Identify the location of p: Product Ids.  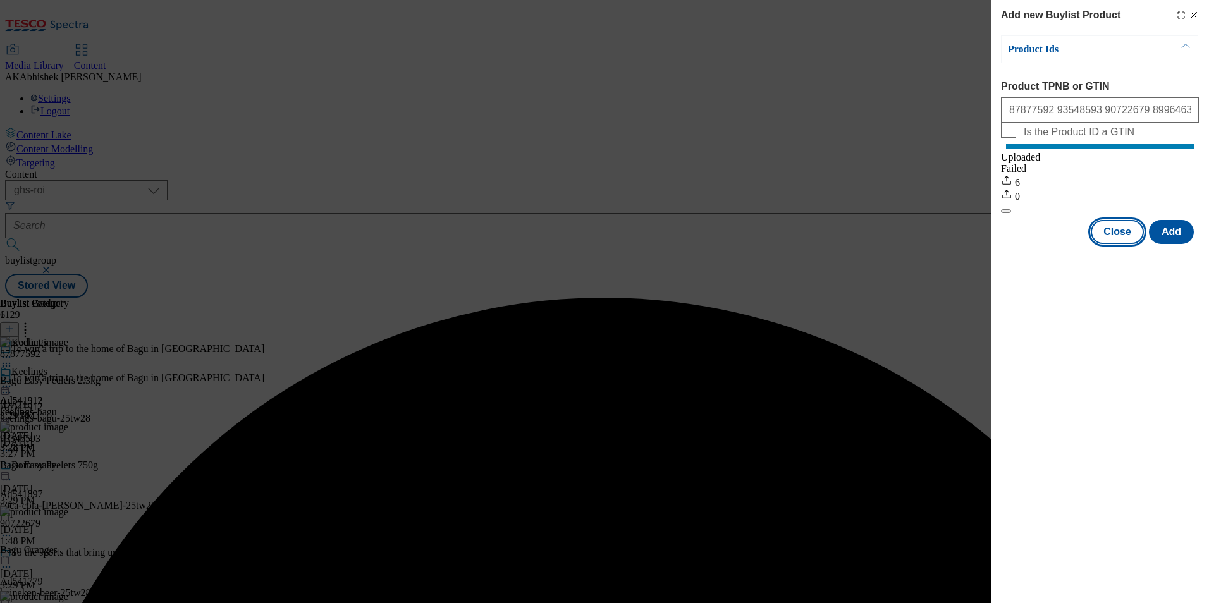
(1074, 49).